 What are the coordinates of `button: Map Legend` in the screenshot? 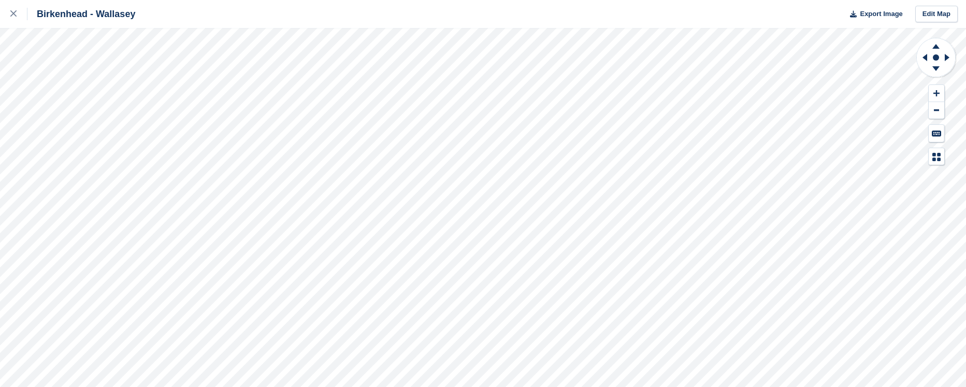 It's located at (937, 156).